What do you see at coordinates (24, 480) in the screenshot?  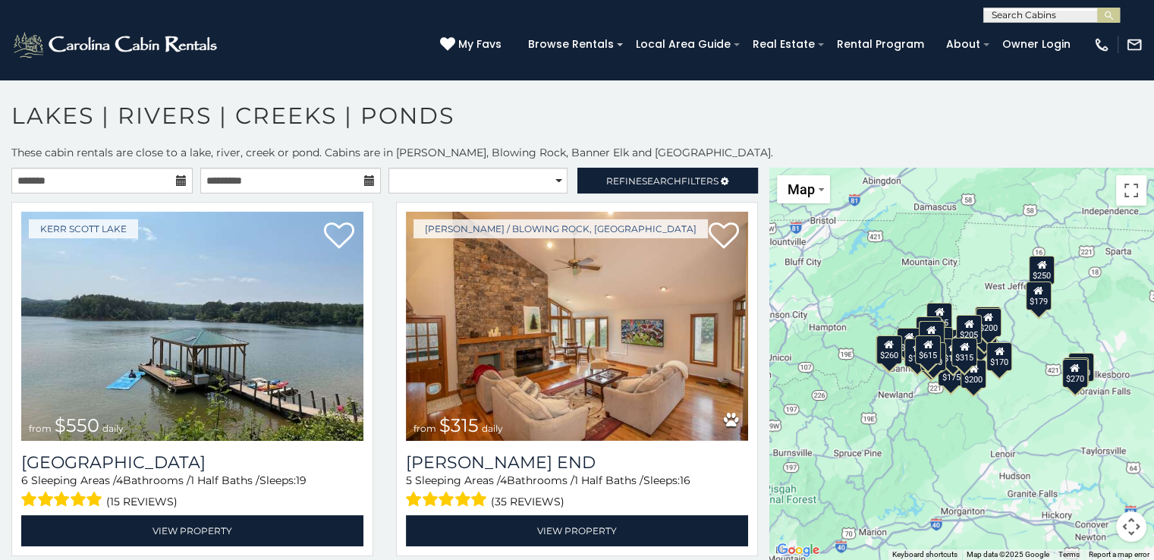 I see `span: 6` at bounding box center [24, 480].